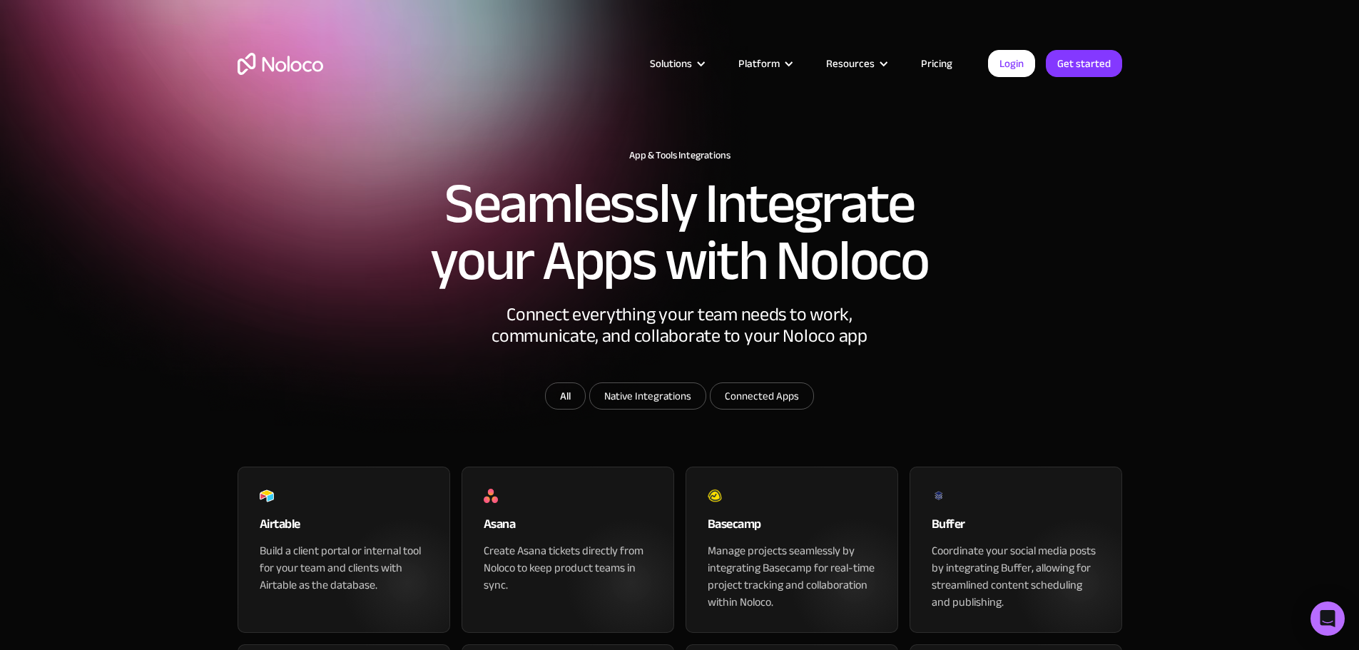 This screenshot has width=1359, height=650. Describe the element at coordinates (280, 63) in the screenshot. I see `a: home` at that location.